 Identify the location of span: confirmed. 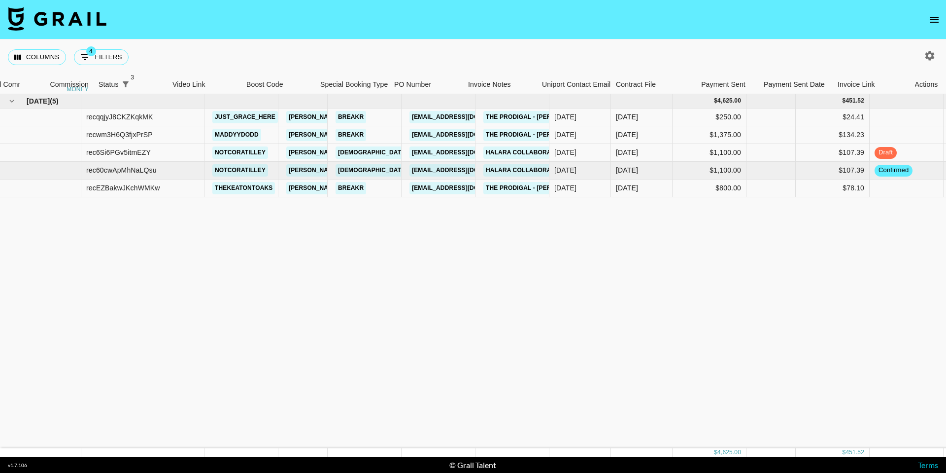
(894, 170).